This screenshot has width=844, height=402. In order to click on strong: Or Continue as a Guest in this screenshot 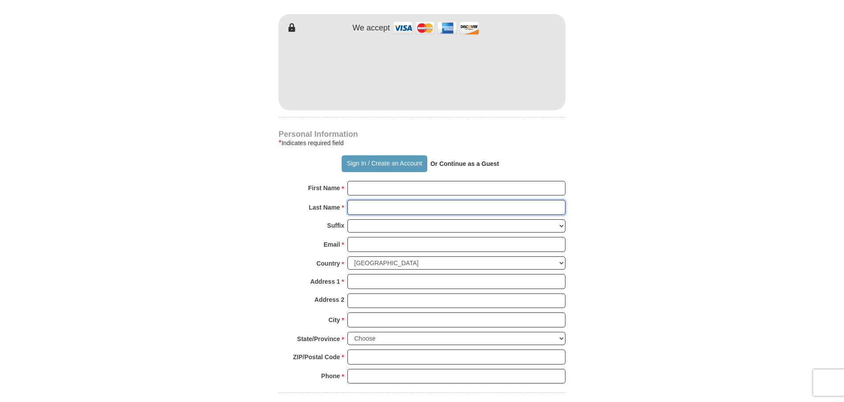, I will do `click(465, 164)`.